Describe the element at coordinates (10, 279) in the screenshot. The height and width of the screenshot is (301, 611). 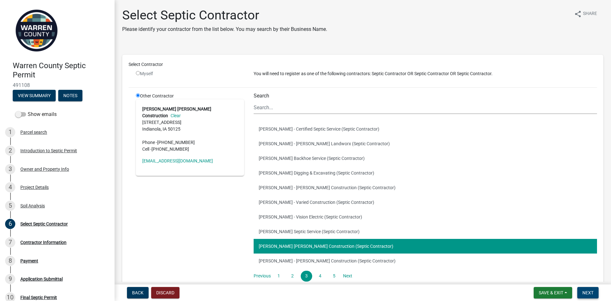
I see `div: 9` at that location.